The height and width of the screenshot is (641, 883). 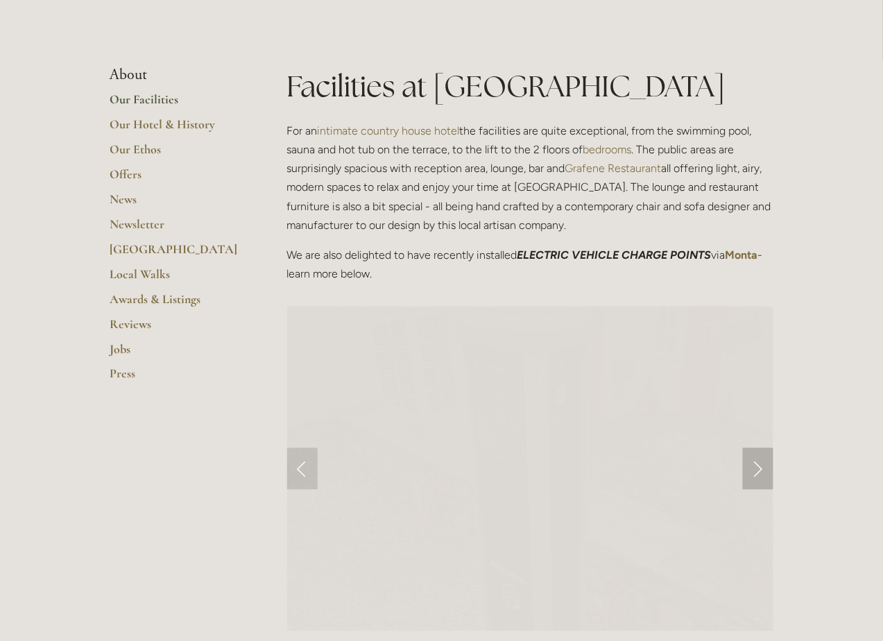 I want to click on p: We are also delighted to have recently installed via - learn more below., so click(x=530, y=264).